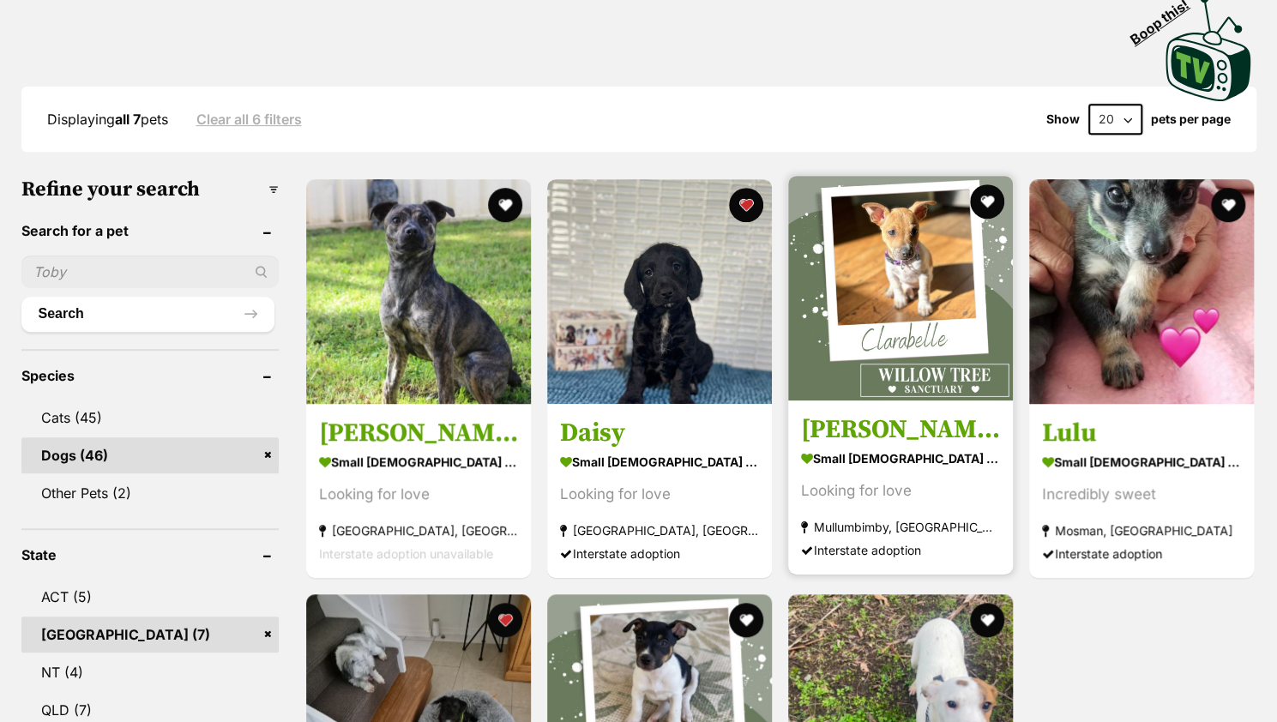 The height and width of the screenshot is (722, 1277). What do you see at coordinates (150, 597) in the screenshot?
I see `a: ACT (5)` at bounding box center [150, 597].